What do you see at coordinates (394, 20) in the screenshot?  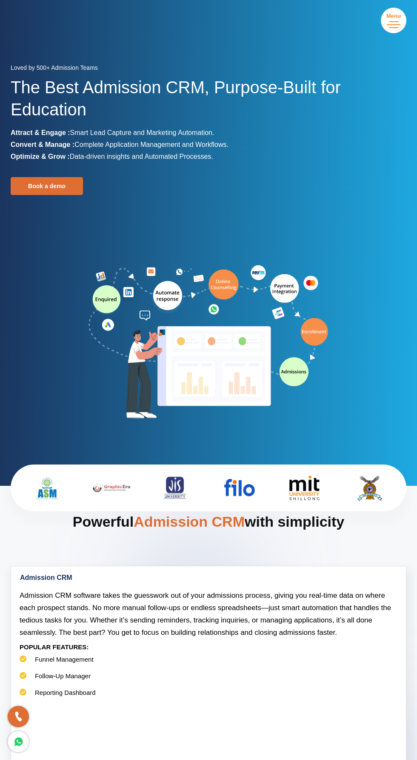 I see `button: Toggle navigation` at bounding box center [394, 20].